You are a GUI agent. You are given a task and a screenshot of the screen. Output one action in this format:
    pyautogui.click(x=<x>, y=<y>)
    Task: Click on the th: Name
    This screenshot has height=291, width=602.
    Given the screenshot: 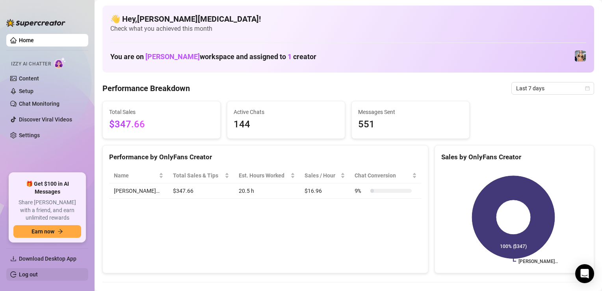 What is the action you would take?
    pyautogui.click(x=139, y=175)
    